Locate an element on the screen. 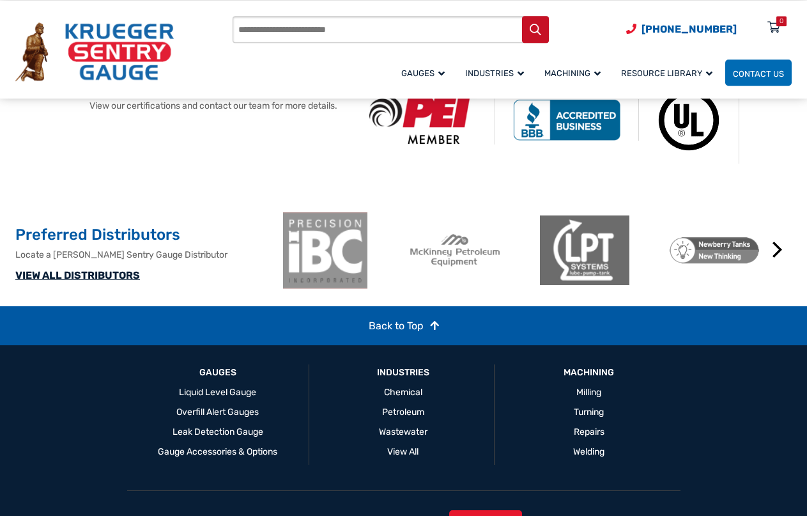 This screenshot has height=516, width=807. img: Underwriters Laboratories is located at coordinates (689, 120).